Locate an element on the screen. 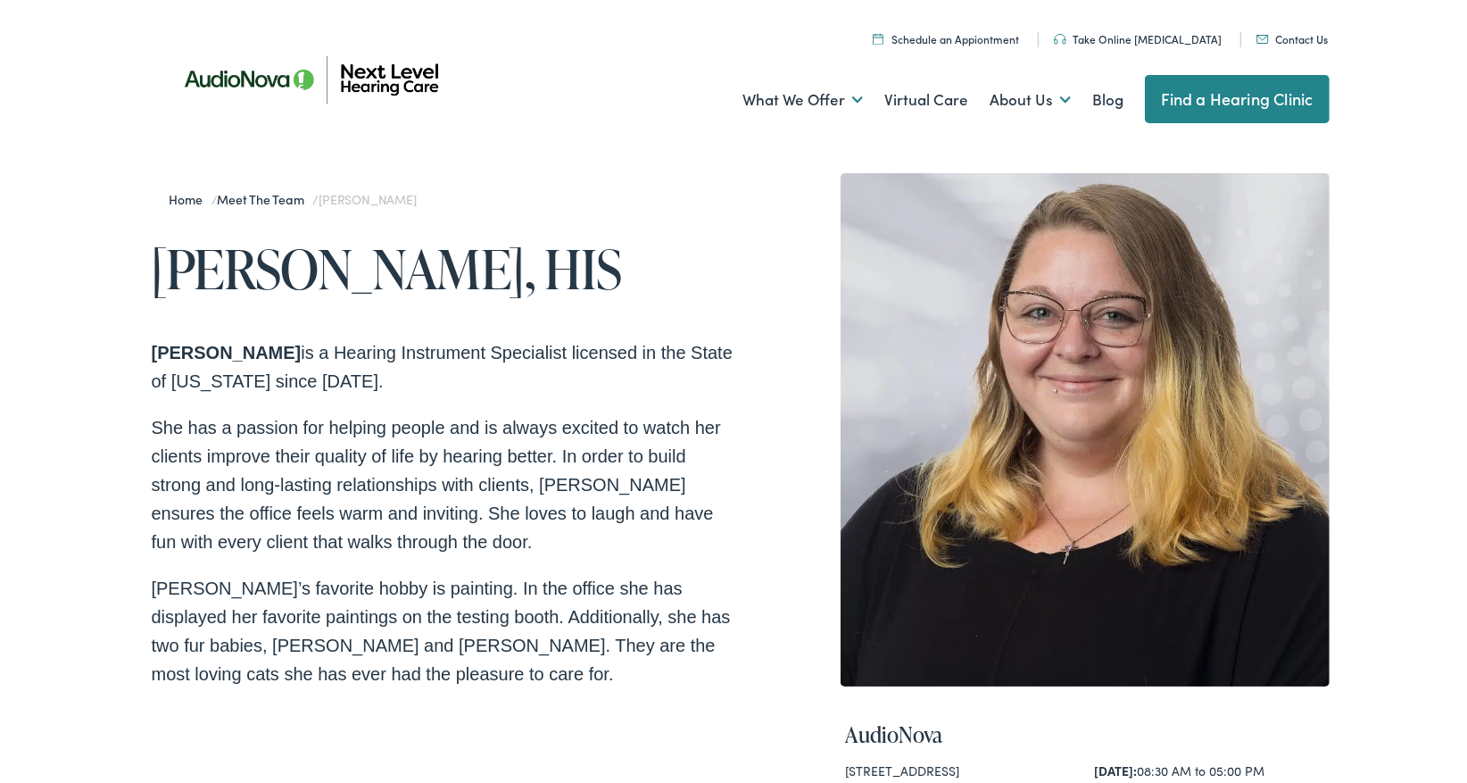 Image resolution: width=1467 pixels, height=783 pixels. img: Calendar icon representing the ability to schedule a hearing test or hearing aid appointment at N... is located at coordinates (878, 35).